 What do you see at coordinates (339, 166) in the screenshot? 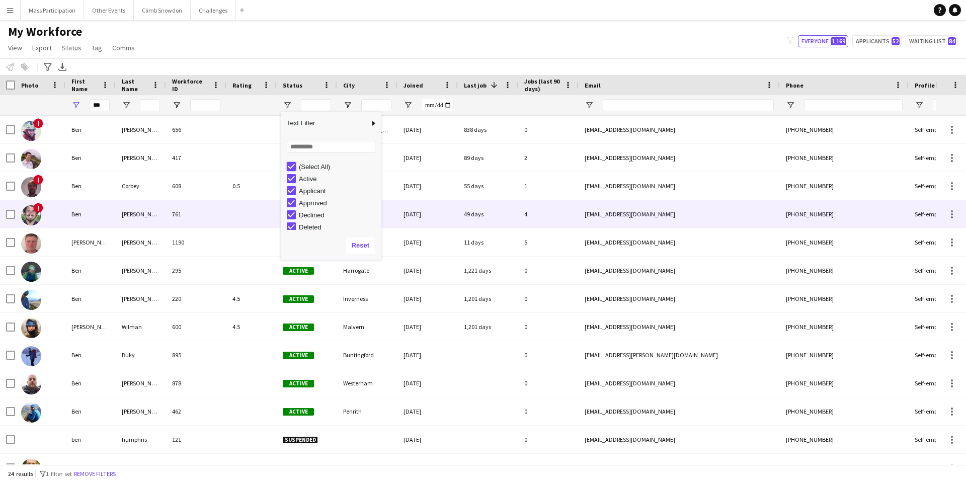
I see `div: (Select All)` at bounding box center [339, 166].